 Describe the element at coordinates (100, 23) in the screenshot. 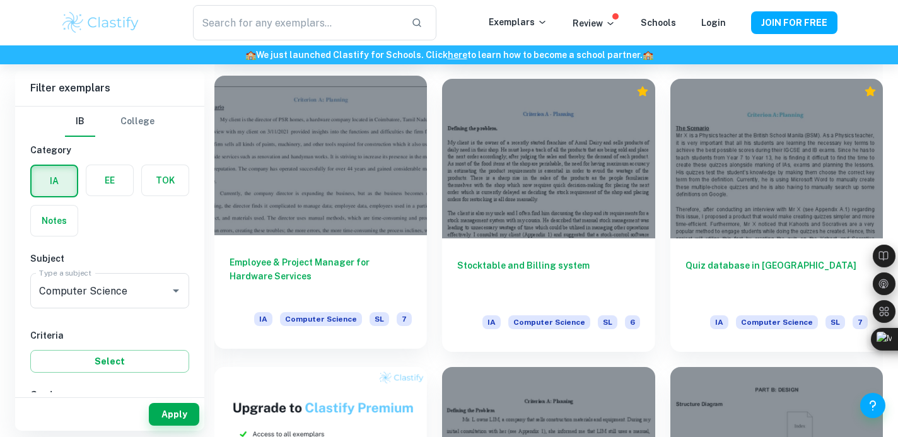

I see `a: Clastify logo` at that location.